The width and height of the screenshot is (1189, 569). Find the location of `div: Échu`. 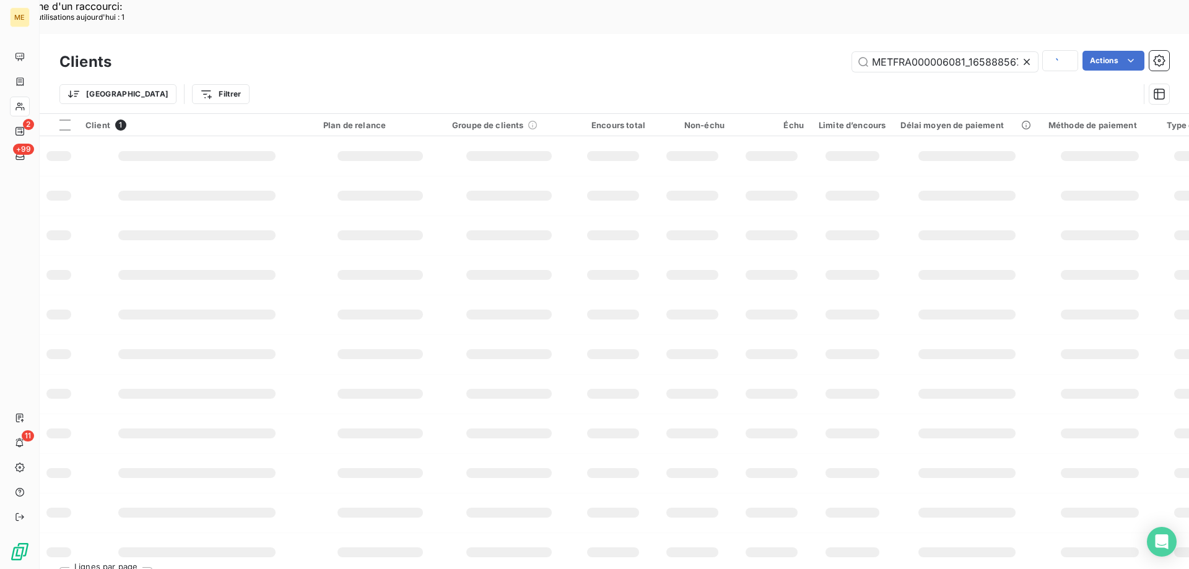

div: Échu is located at coordinates (772, 125).